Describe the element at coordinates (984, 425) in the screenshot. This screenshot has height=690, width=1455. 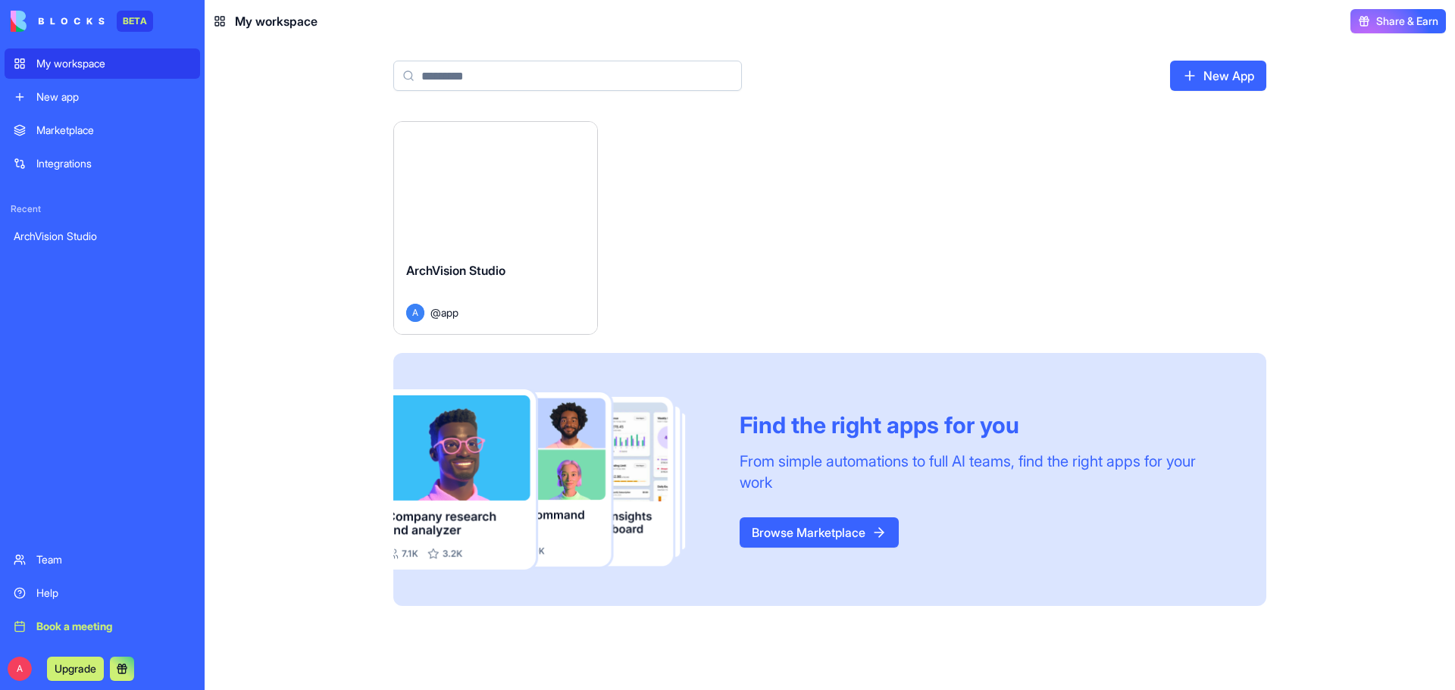
I see `div: Find the right apps for you` at that location.